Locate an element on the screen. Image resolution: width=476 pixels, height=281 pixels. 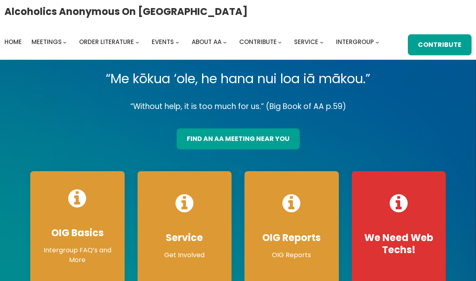
a: Home is located at coordinates (13, 42).